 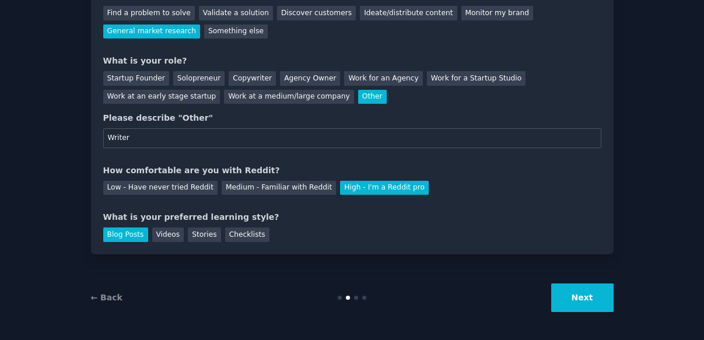 What do you see at coordinates (136, 78) in the screenshot?
I see `div: Startup Founder` at bounding box center [136, 78].